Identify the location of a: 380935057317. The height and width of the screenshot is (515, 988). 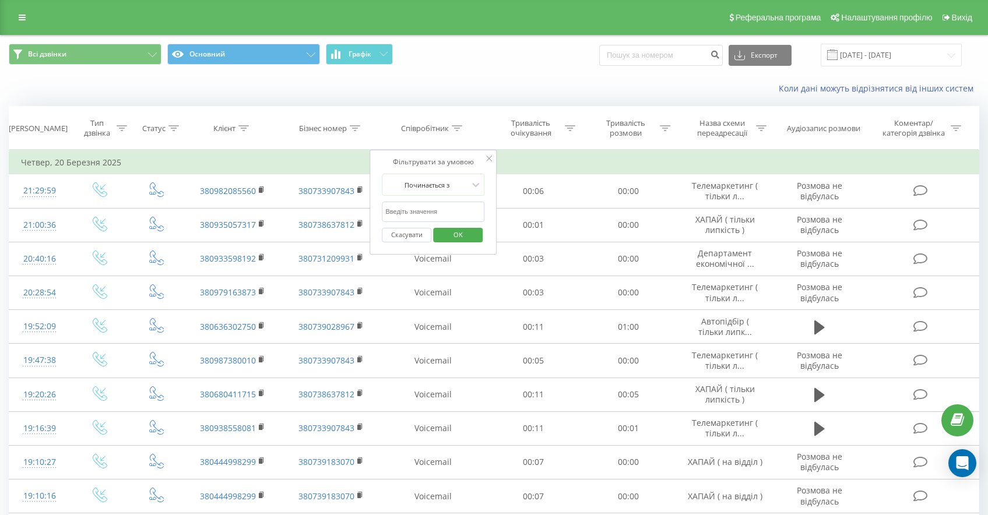
(228, 224).